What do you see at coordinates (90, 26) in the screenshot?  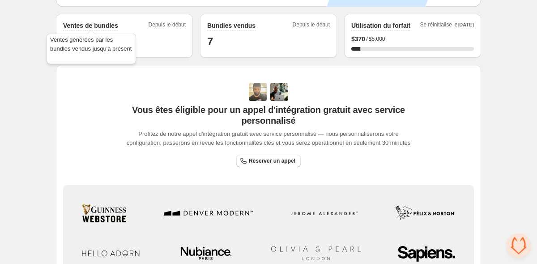 I see `h2: Ventes de bundles` at bounding box center [90, 26].